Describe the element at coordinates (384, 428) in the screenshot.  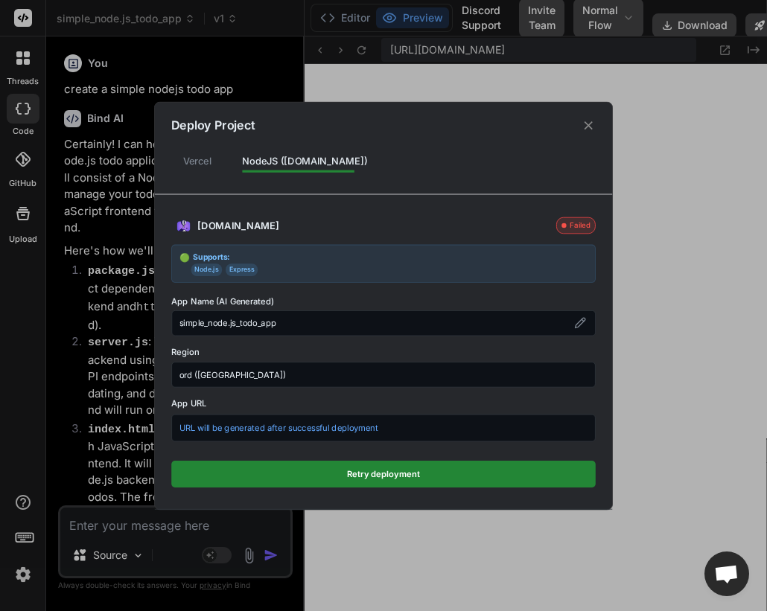
I see `div: URL will be generated after successful deployment` at that location.